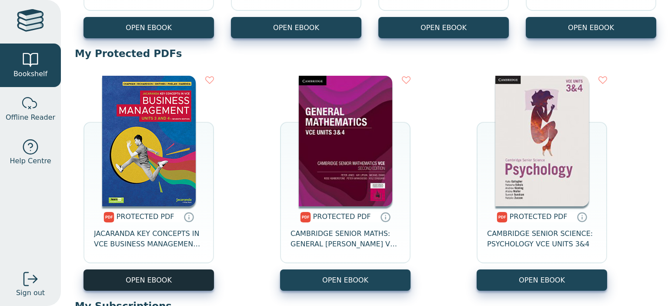  Describe the element at coordinates (30, 74) in the screenshot. I see `span: Bookshelf` at that location.